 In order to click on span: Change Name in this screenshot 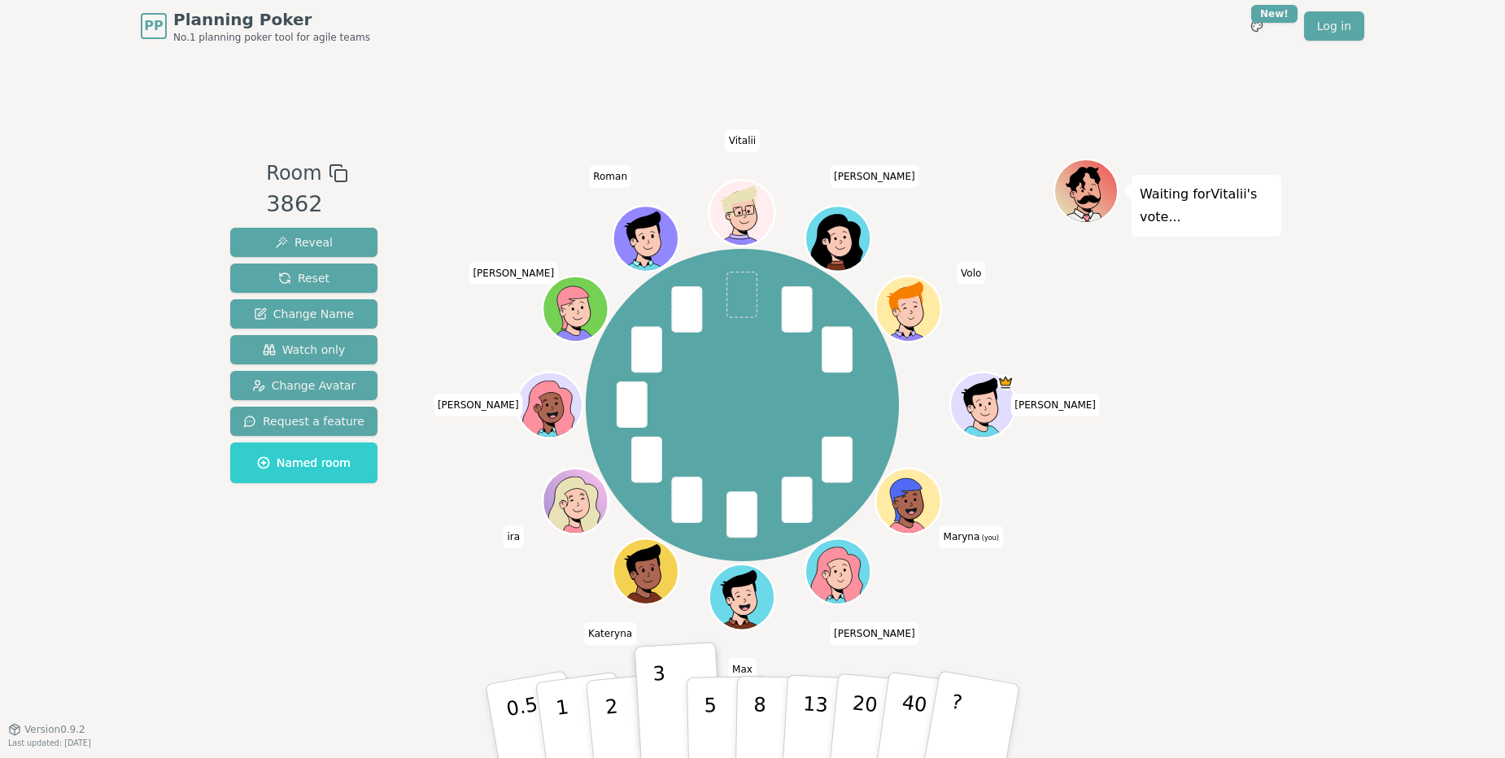, I will do `click(303, 314)`.